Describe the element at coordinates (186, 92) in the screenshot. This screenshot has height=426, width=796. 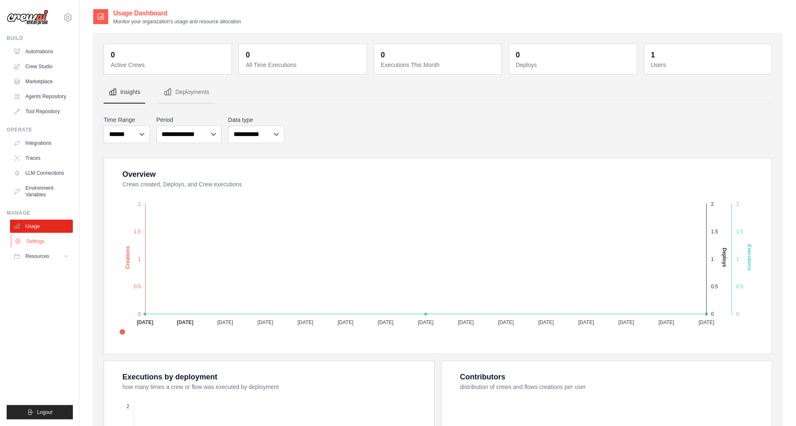
I see `button: Deployments` at that location.